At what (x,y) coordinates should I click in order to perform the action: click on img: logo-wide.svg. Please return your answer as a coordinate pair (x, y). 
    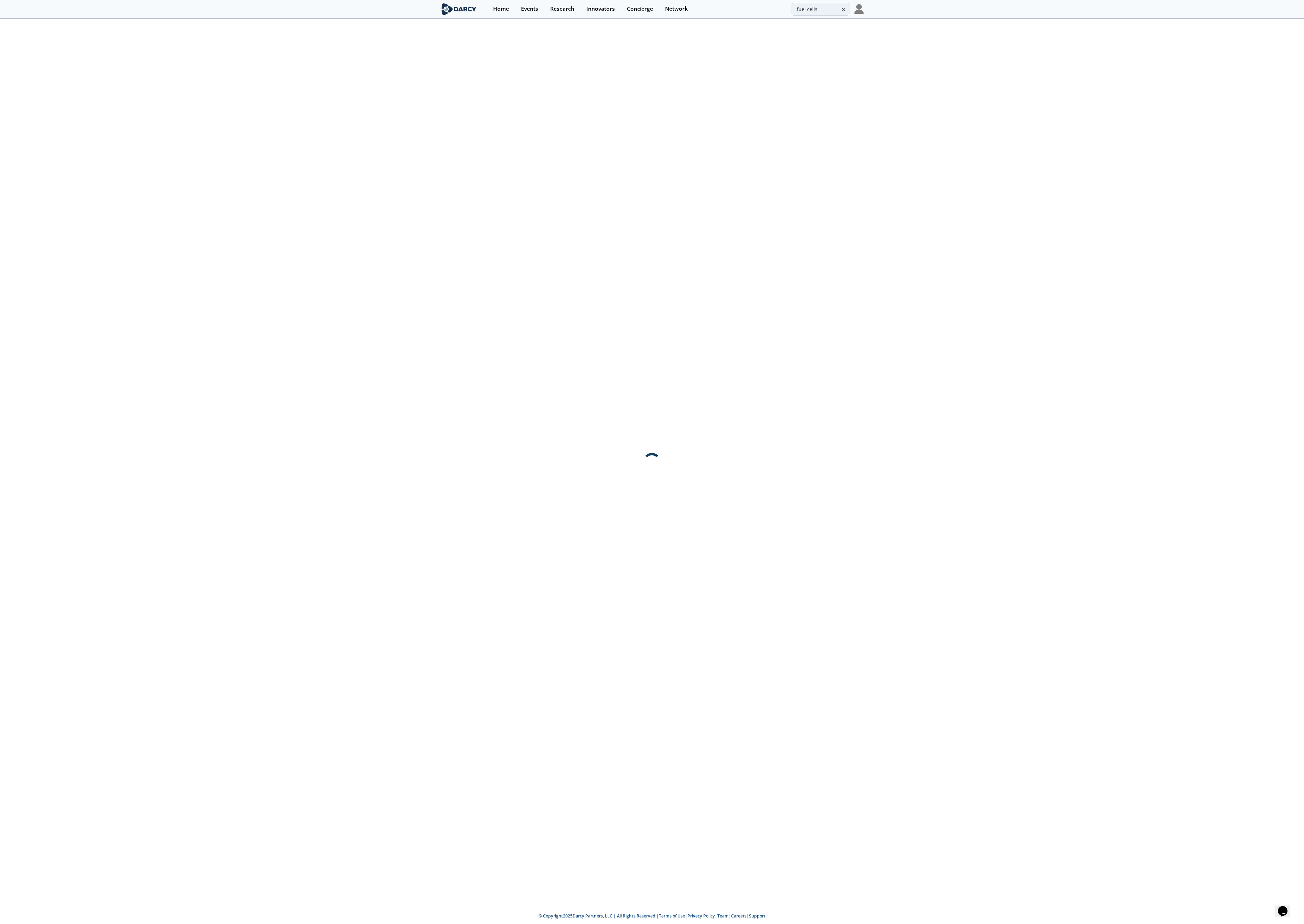
    Looking at the image, I should click on (459, 9).